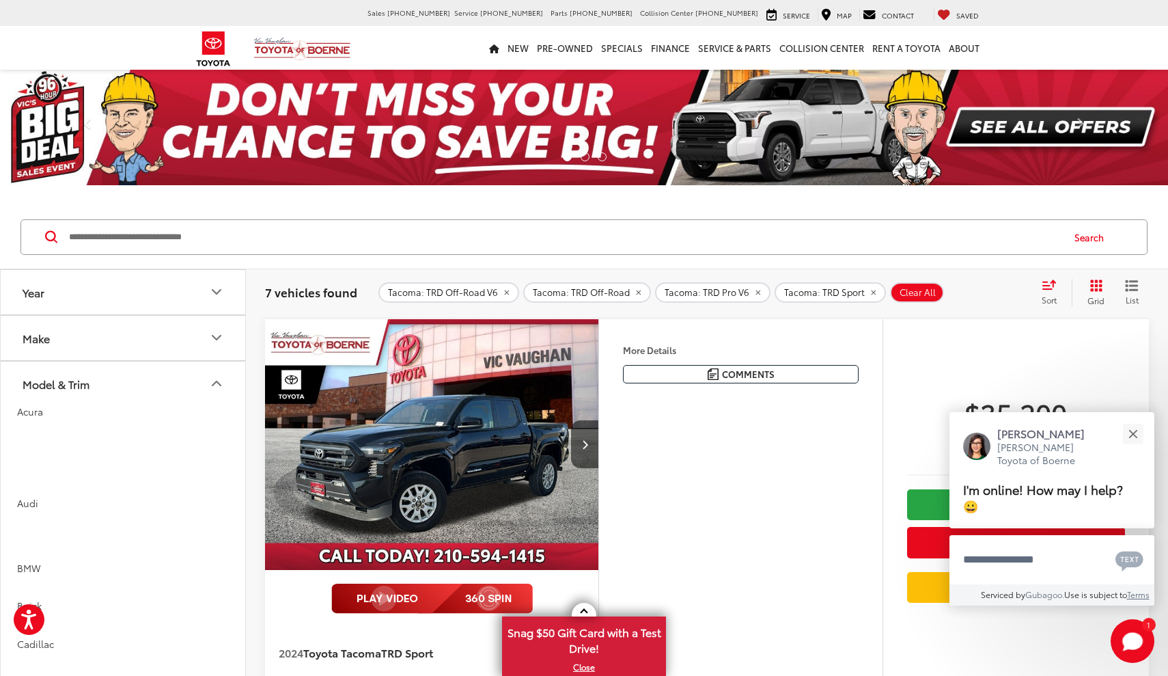 This screenshot has height=676, width=1168. What do you see at coordinates (376, 12) in the screenshot?
I see `span: Sales` at bounding box center [376, 12].